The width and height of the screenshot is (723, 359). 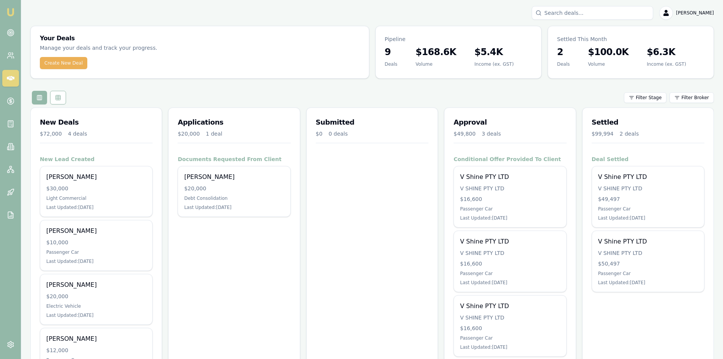 I want to click on h3: New Deals, so click(x=96, y=122).